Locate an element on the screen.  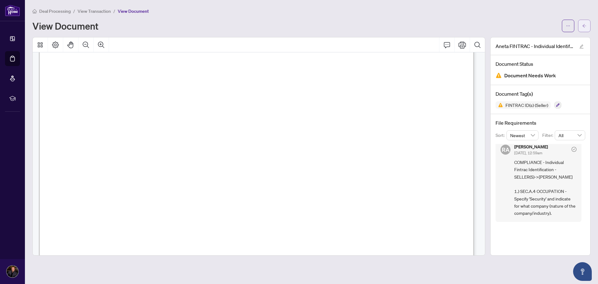
span: check-circle is located at coordinates (574, 149).